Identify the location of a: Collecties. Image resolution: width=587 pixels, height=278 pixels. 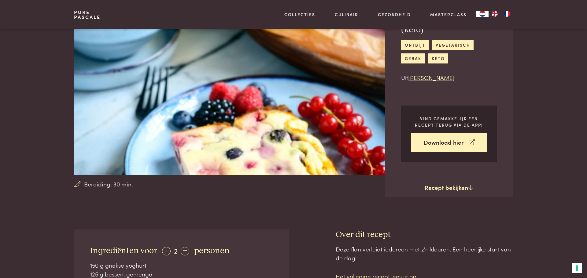
(300, 14).